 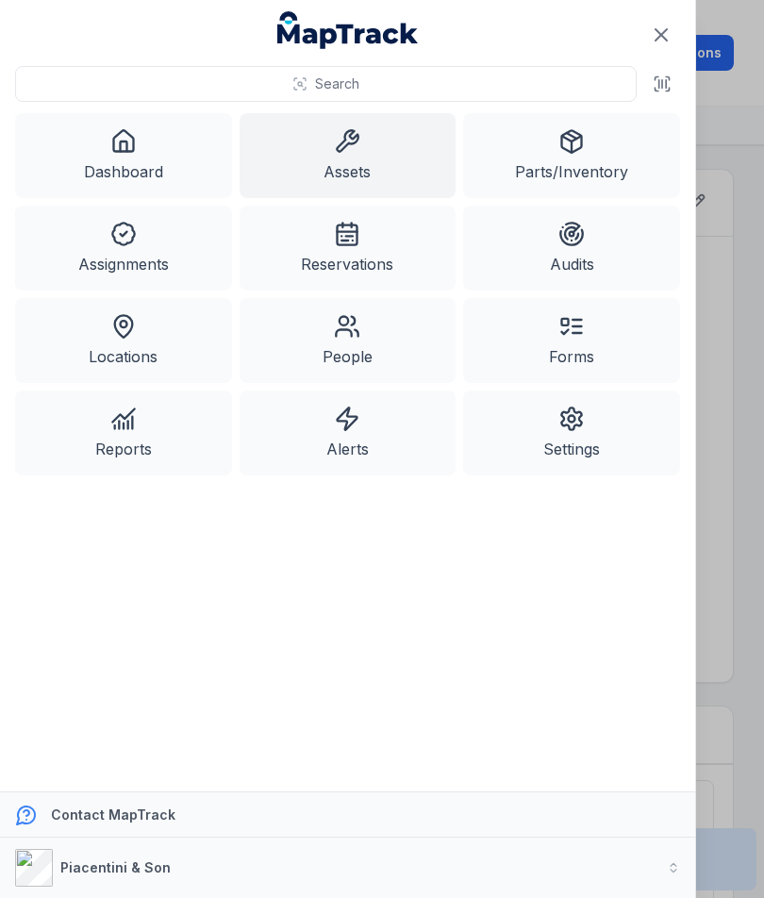 I want to click on strong: Piacentini & Son, so click(x=115, y=867).